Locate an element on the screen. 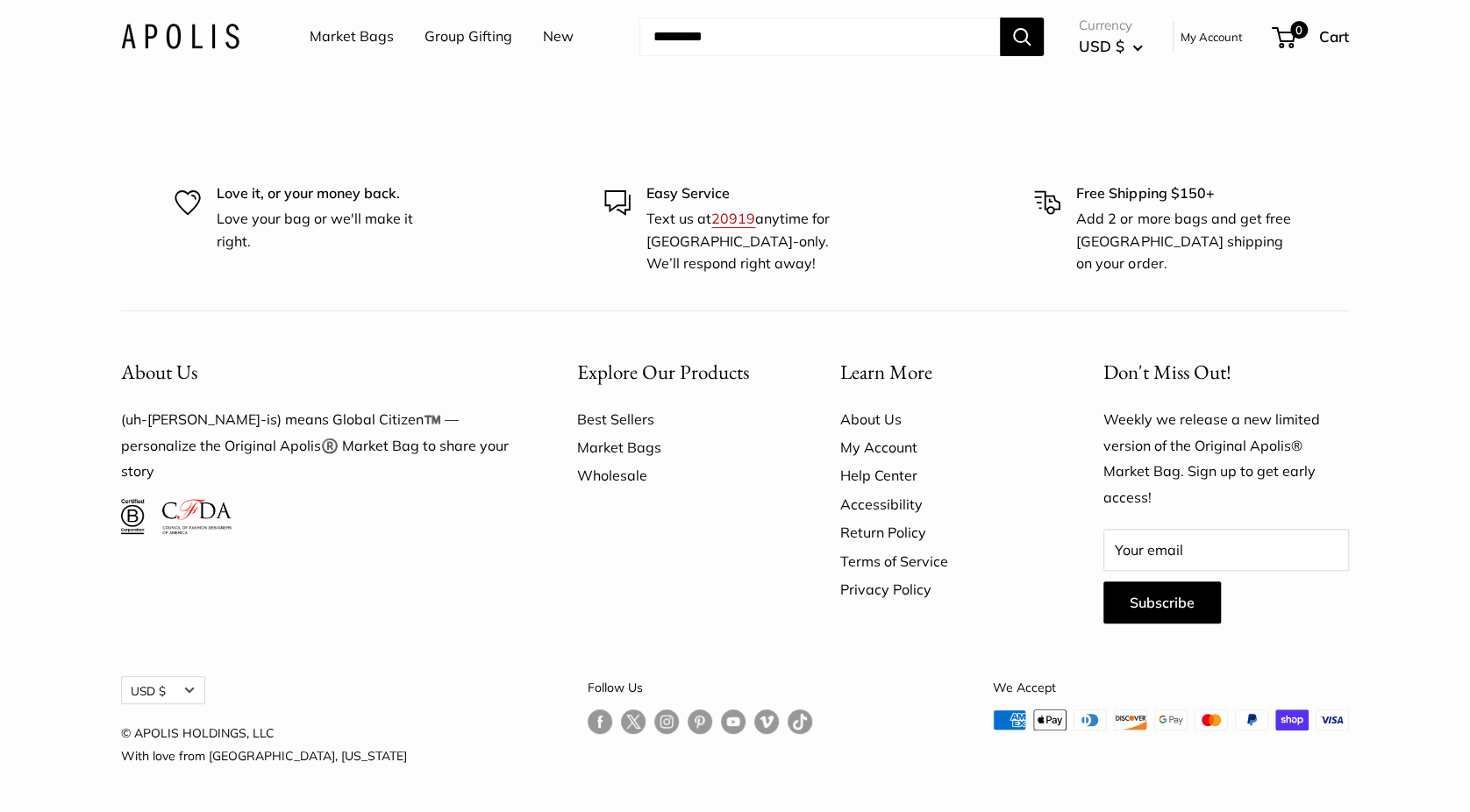  a: 0 Cart is located at coordinates (1312, 37).